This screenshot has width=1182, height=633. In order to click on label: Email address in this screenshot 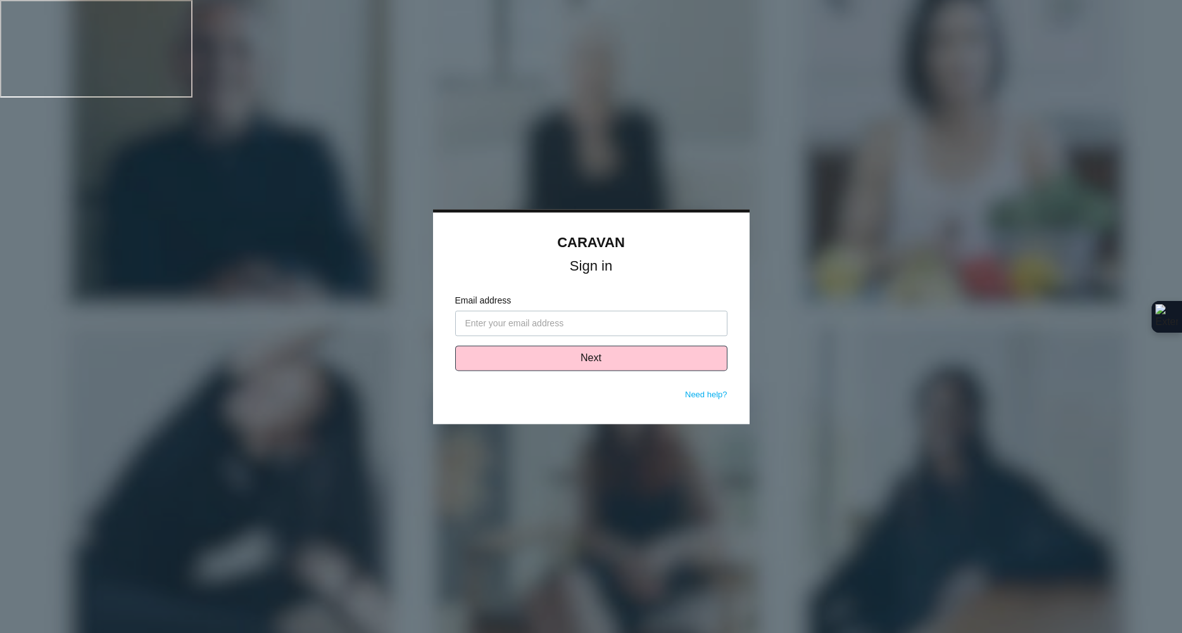, I will do `click(591, 300)`.